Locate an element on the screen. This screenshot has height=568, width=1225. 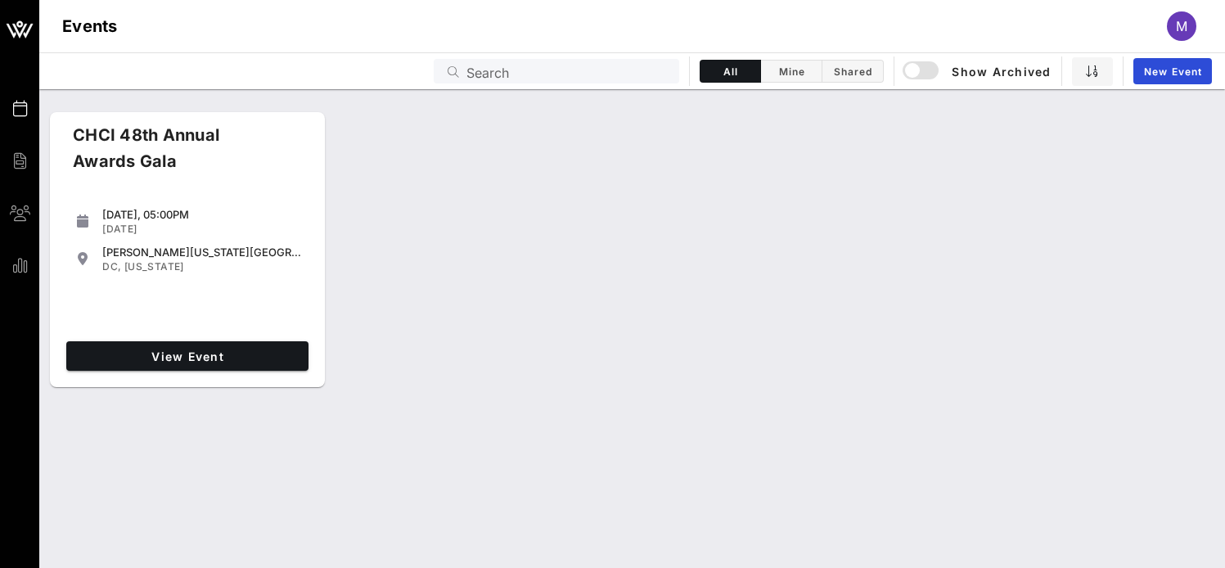
div: CHCI 48th Annual Awards Gala is located at coordinates (175, 155).